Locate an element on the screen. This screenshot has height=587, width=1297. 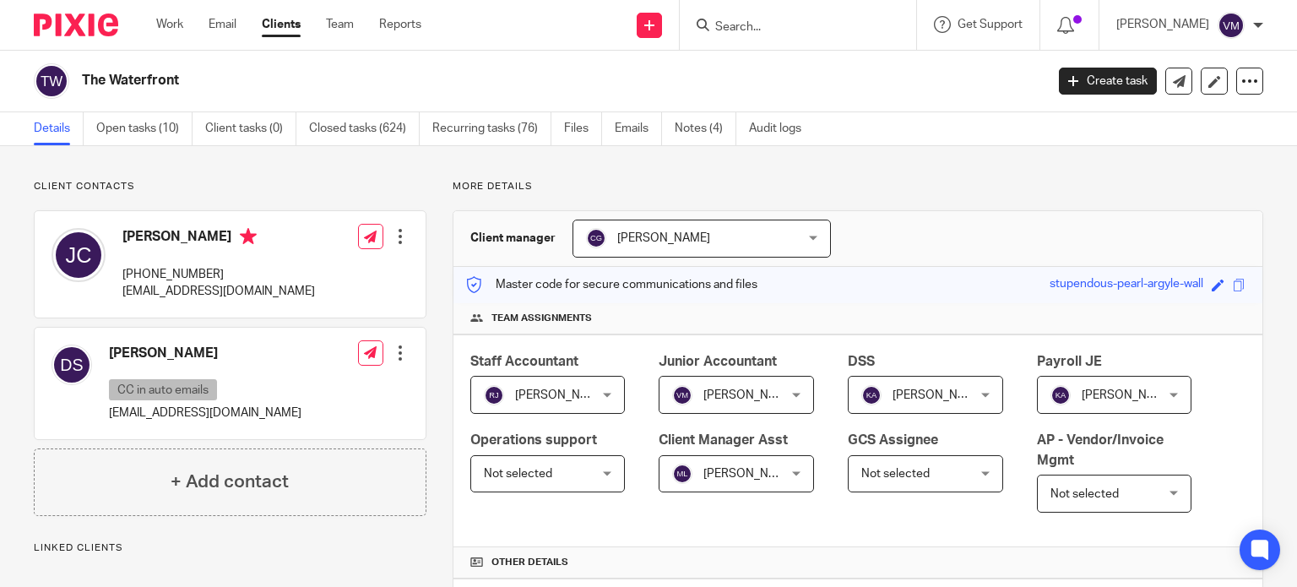
span: DSS is located at coordinates (861, 361).